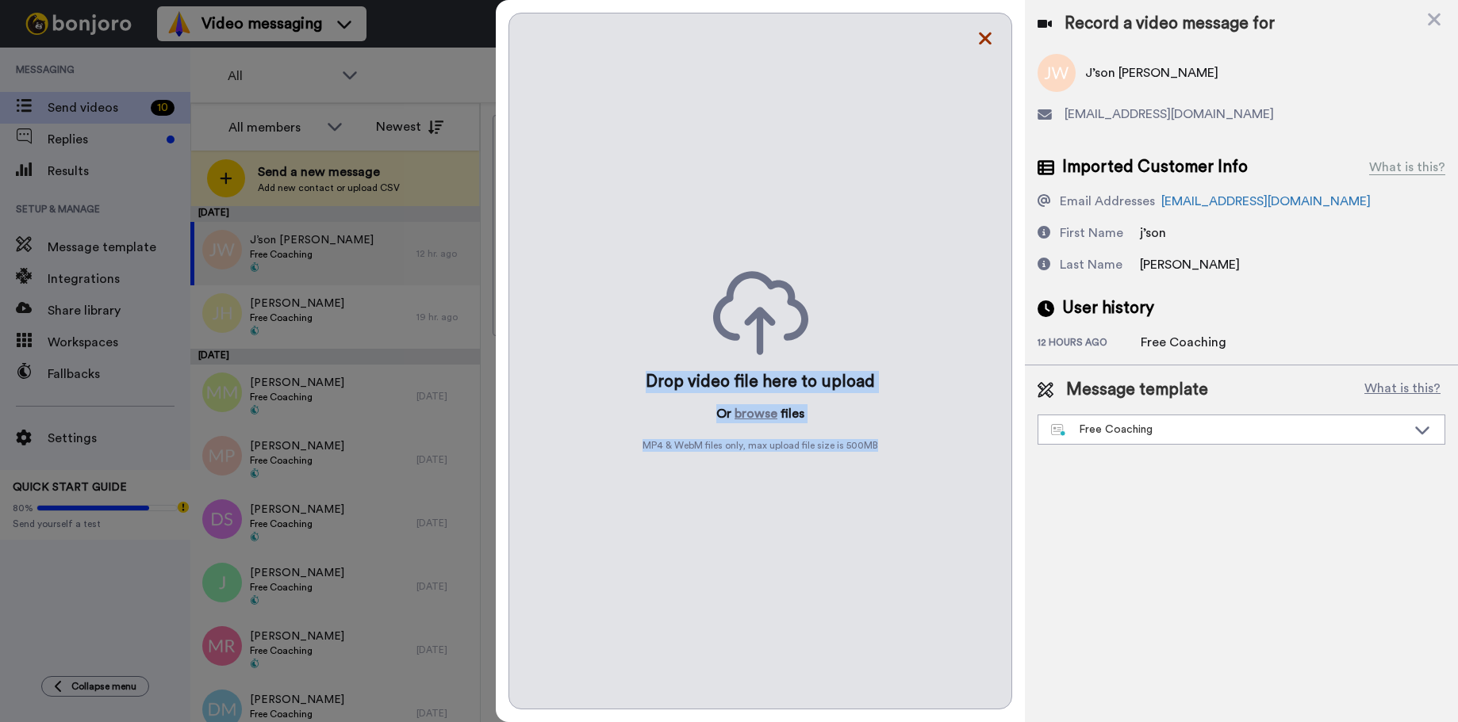 Image resolution: width=1458 pixels, height=722 pixels. I want to click on span: j’son, so click(1152, 233).